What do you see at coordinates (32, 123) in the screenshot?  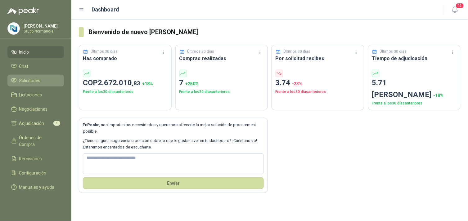 I see `span: Adjudicación` at bounding box center [32, 123].